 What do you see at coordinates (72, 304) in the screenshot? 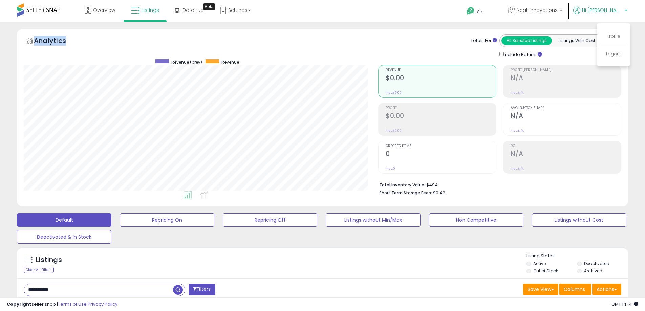
I see `a: Terms of Use` at bounding box center [72, 304].